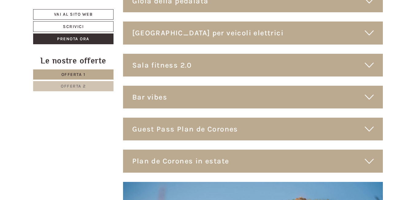  Describe the element at coordinates (253, 65) in the screenshot. I see `div: Sala fitness 2.0` at that location.